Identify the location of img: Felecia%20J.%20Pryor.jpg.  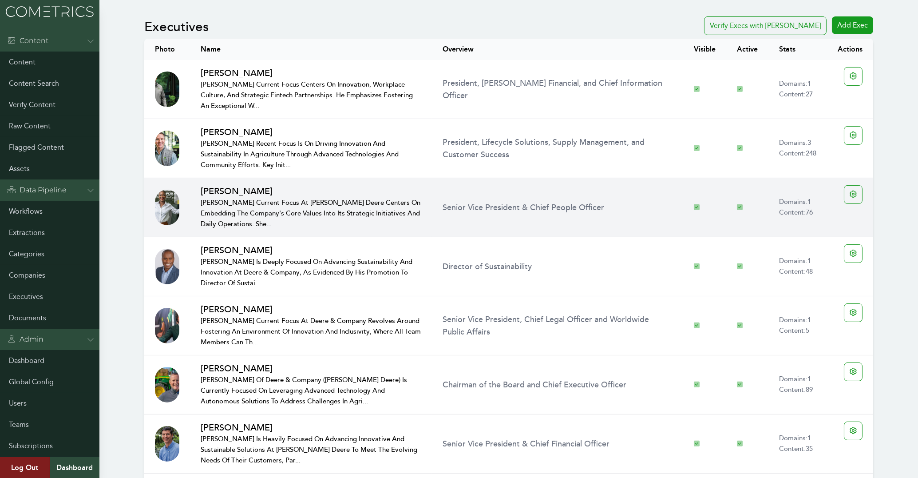
(167, 207).